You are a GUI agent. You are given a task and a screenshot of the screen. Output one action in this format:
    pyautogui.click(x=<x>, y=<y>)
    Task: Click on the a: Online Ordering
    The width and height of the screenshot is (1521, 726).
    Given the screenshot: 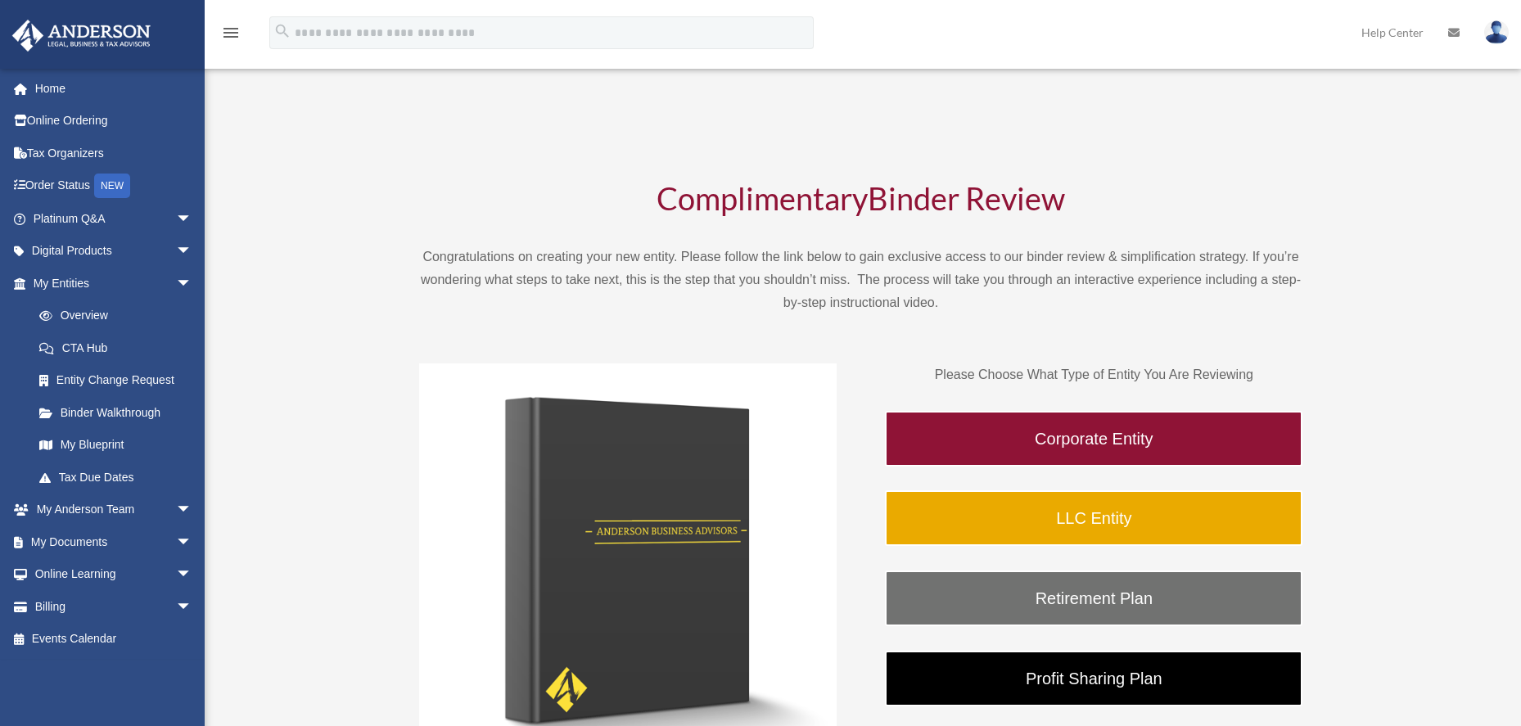 What is the action you would take?
    pyautogui.click(x=114, y=121)
    